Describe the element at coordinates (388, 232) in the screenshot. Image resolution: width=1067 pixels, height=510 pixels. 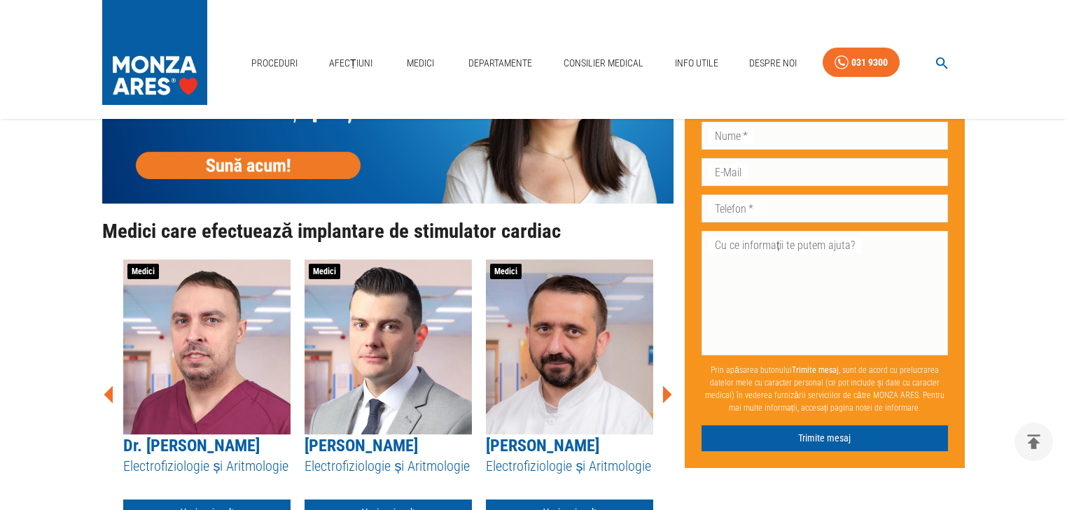
I see `h2: Medici care efectuează implantare de stimulator cardiac` at that location.